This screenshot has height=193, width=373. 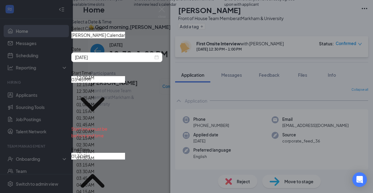 I want to click on span: Select Calendar, so click(x=88, y=28).